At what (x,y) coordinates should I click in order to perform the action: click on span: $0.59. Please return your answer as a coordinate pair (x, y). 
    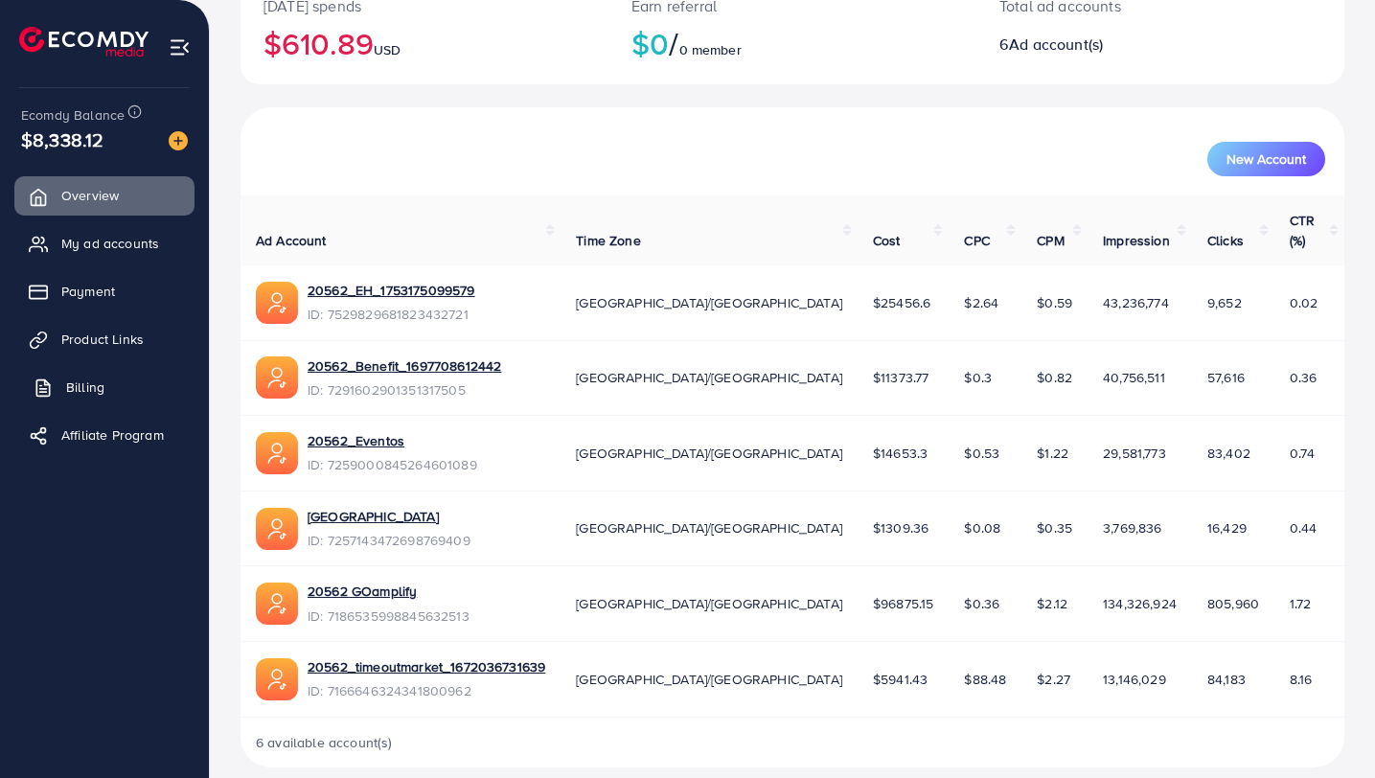
    Looking at the image, I should click on (1054, 303).